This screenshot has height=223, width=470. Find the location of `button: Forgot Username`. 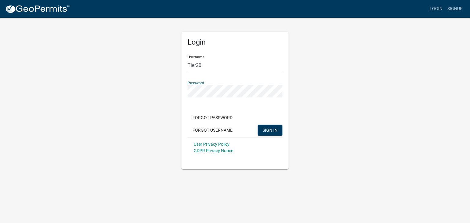

button: Forgot Username is located at coordinates (212, 130).